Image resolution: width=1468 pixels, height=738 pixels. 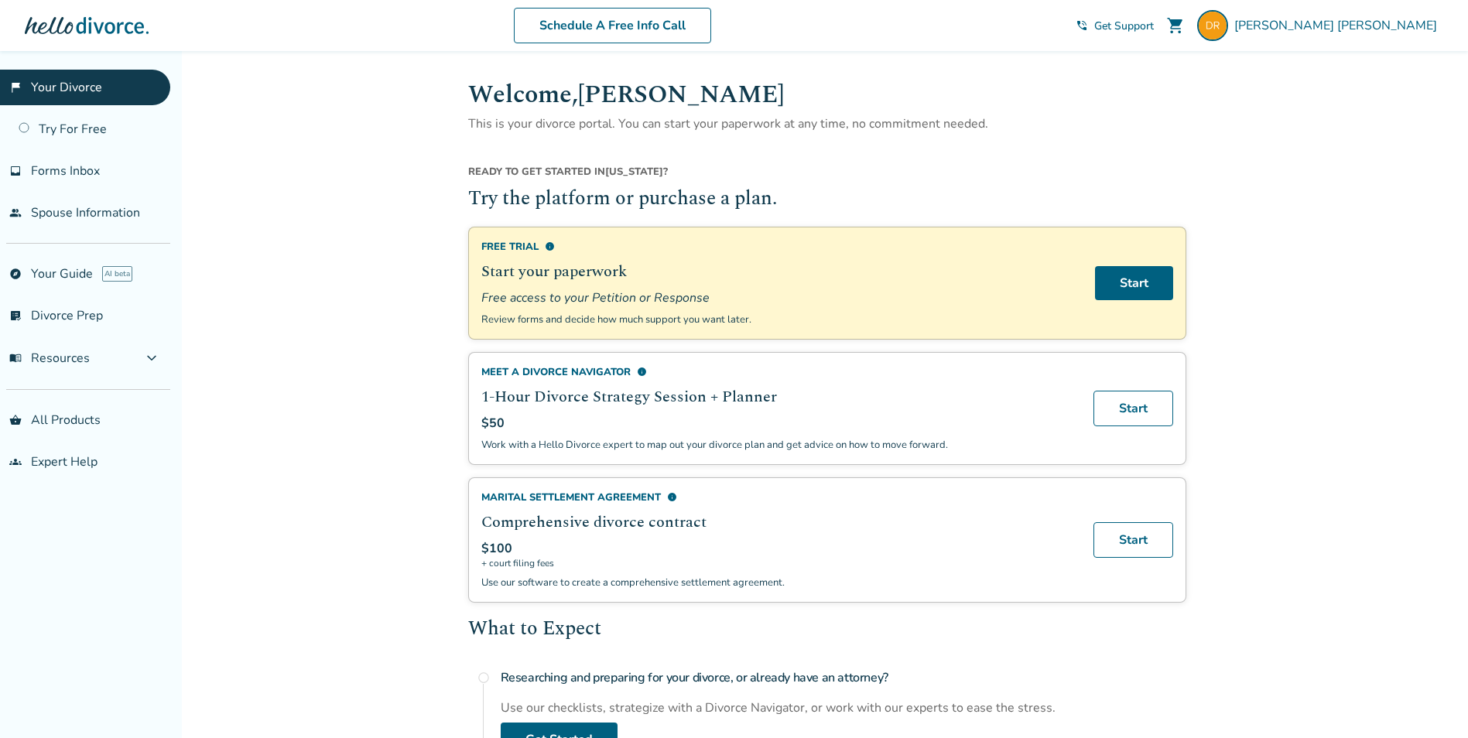 I want to click on p: Review forms and decide how much support you want later., so click(x=779, y=320).